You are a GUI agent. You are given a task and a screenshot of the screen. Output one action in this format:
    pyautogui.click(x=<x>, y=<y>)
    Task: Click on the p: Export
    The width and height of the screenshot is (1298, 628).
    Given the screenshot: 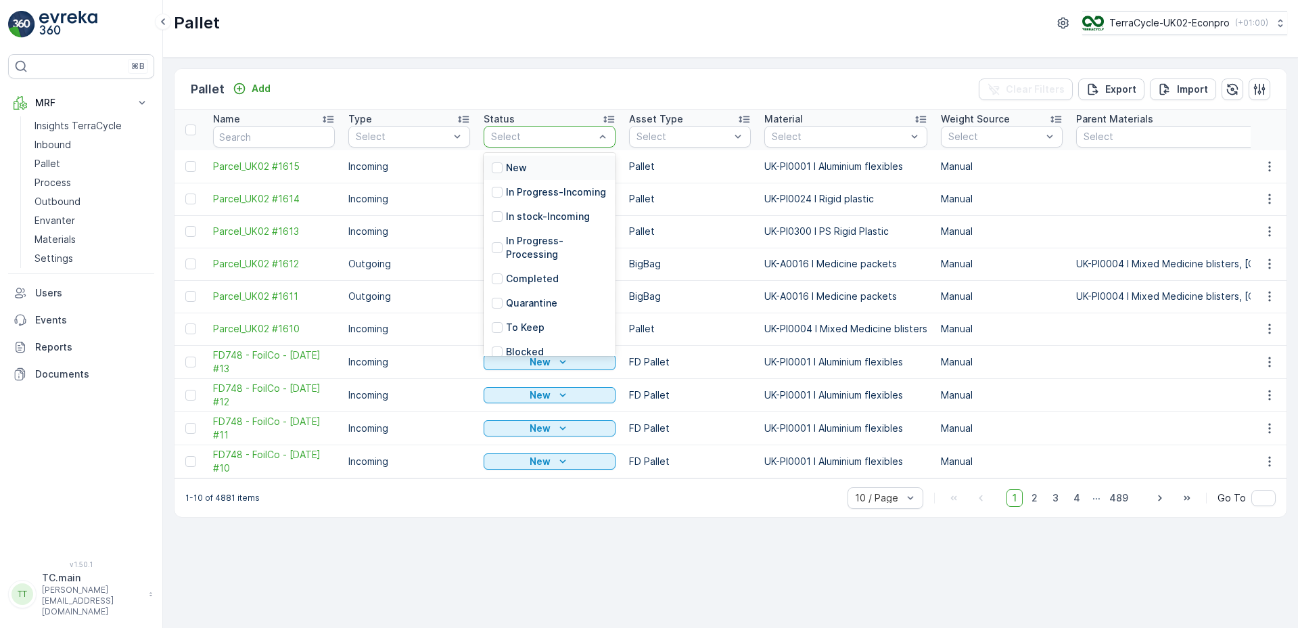 What is the action you would take?
    pyautogui.click(x=1121, y=89)
    